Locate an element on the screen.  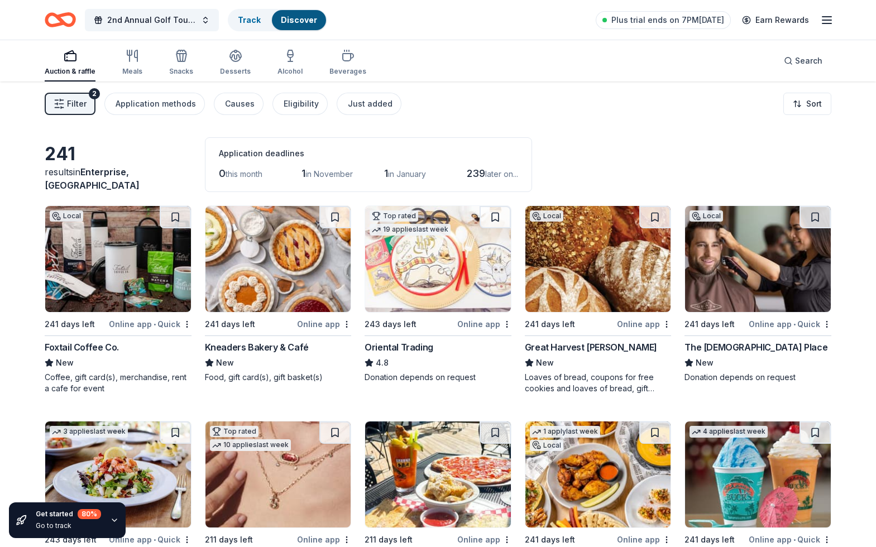
a: Image for Foxtail Coffee Co.Local241 days leftOnline app•QuickFoxtail Coffee Co.NewCoffee, gift c... is located at coordinates (118, 300).